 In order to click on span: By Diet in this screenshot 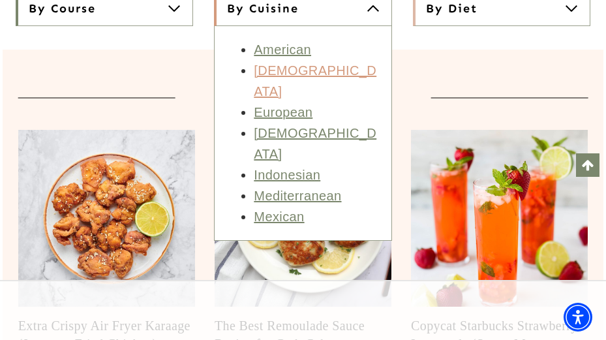, I will do `click(452, 8)`.